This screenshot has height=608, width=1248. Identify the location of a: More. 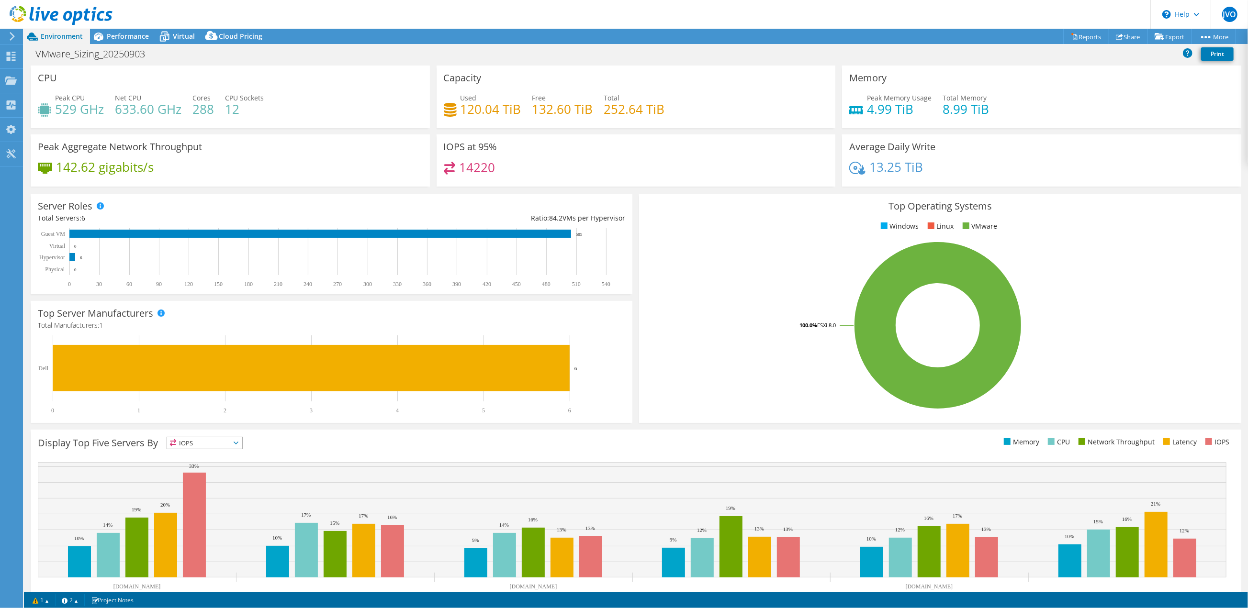
(1213, 36).